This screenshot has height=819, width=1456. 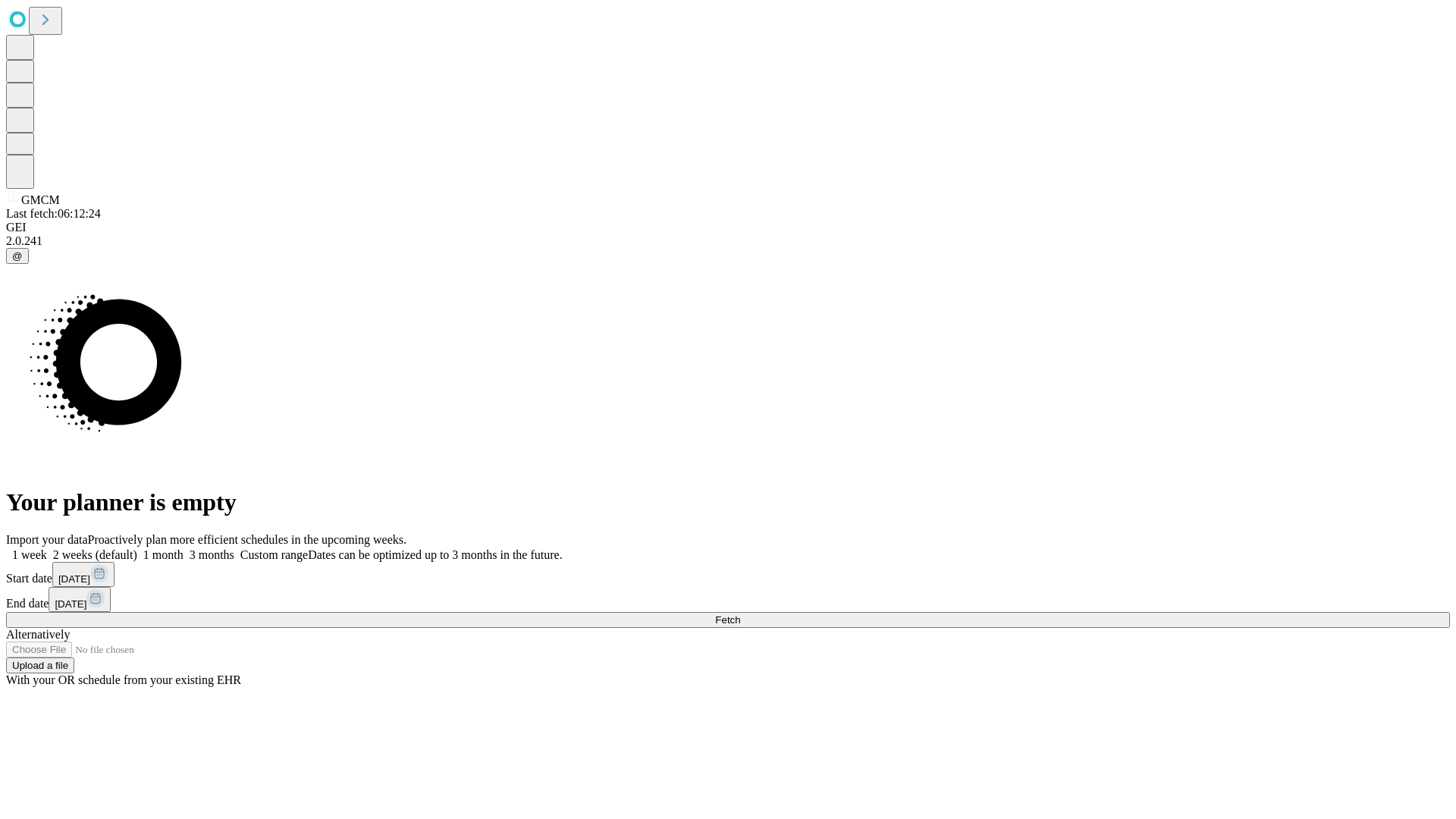 What do you see at coordinates (728, 619) in the screenshot?
I see `button: Fetch` at bounding box center [728, 619].